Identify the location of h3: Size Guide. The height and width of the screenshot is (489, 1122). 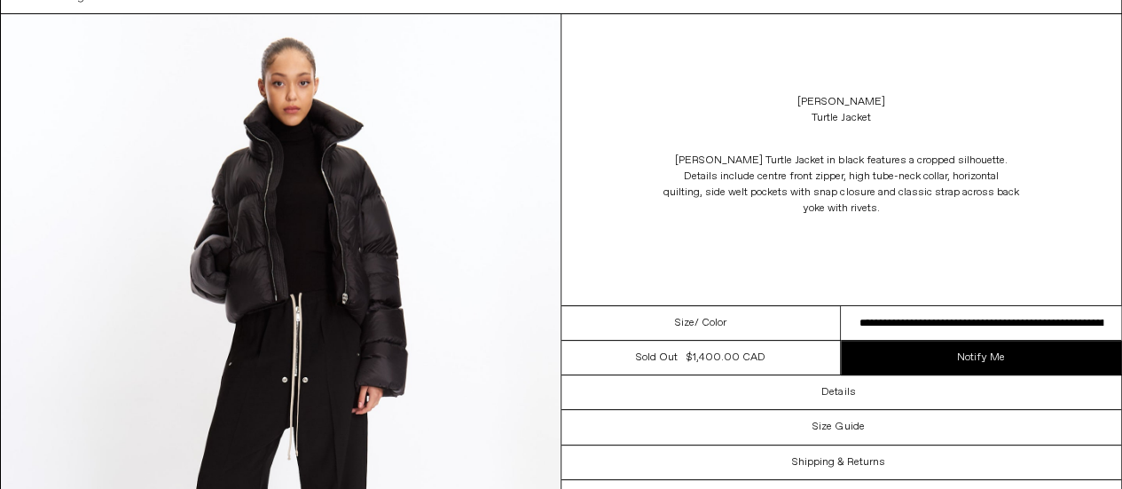
(838, 427).